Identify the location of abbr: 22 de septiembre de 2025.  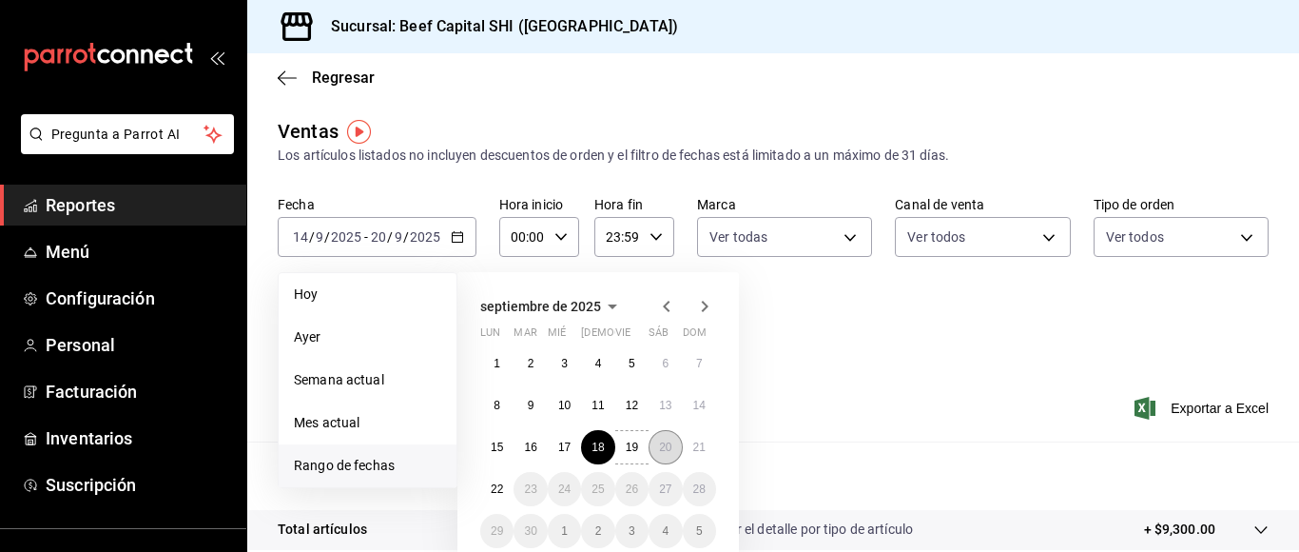
(497, 489).